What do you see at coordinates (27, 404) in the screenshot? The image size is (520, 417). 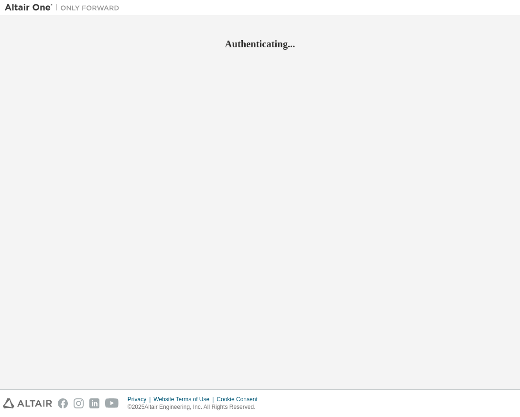 I see `img: altair_logo.svg` at bounding box center [27, 404].